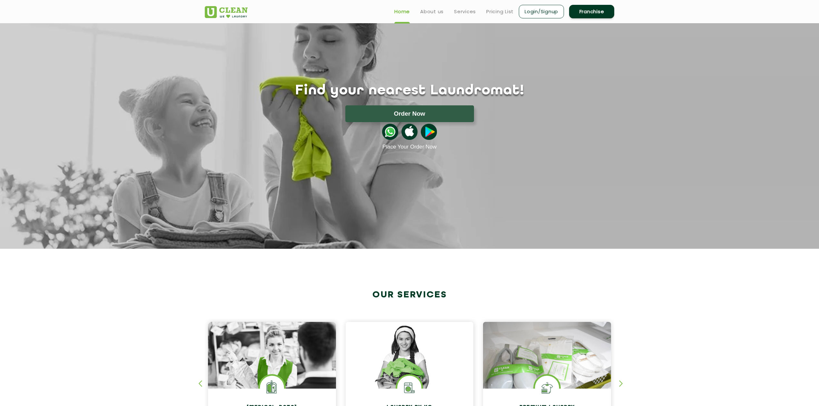 The width and height of the screenshot is (819, 406). Describe the element at coordinates (410, 147) in the screenshot. I see `a: Place Your Order Now` at that location.